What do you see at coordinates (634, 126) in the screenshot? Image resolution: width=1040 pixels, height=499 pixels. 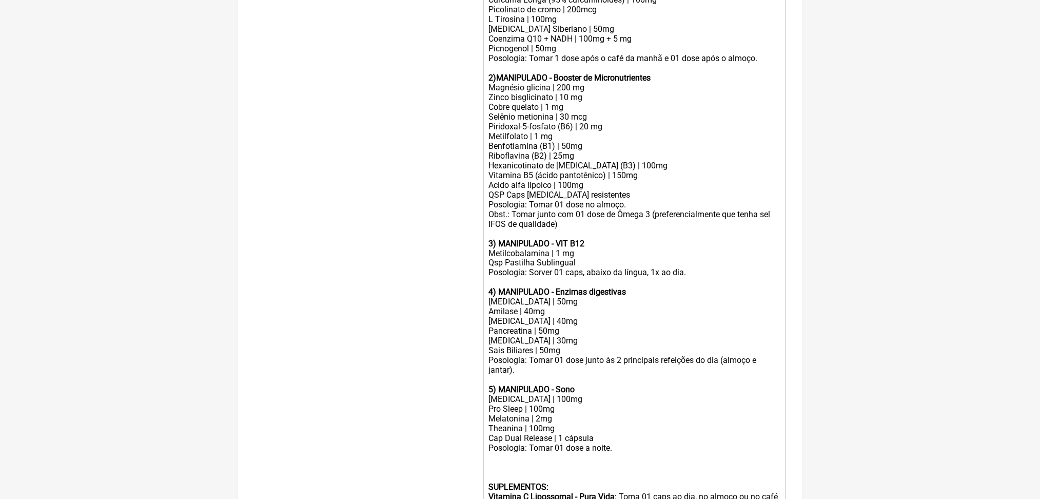 I see `div: Piridoxal-5-fosfato (B6) | 20 mg` at bounding box center [634, 126].